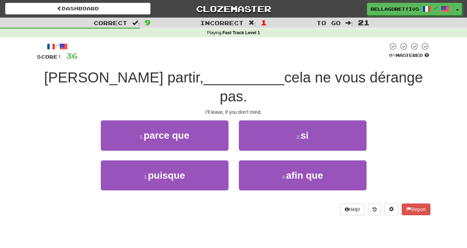 The width and height of the screenshot is (467, 248). Describe the element at coordinates (165, 175) in the screenshot. I see `button: 3.puisque` at that location.